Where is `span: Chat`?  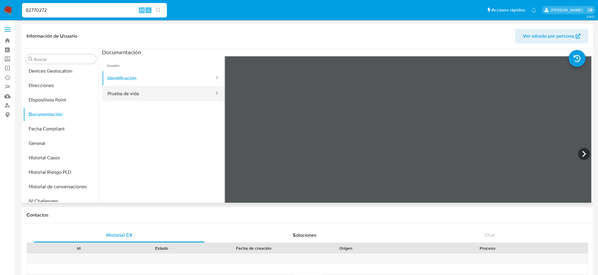
span: Chat is located at coordinates (490, 235).